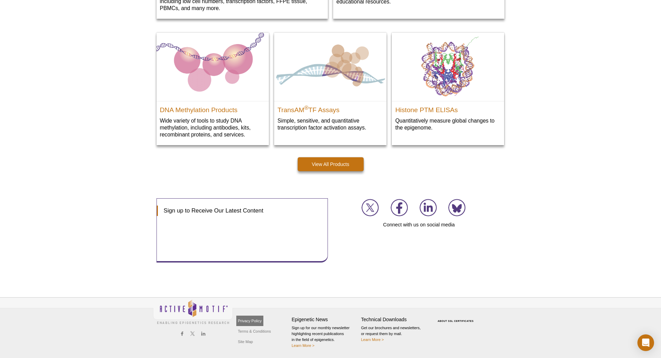  Describe the element at coordinates (419, 225) in the screenshot. I see `h4: Connect with us on social media` at that location.